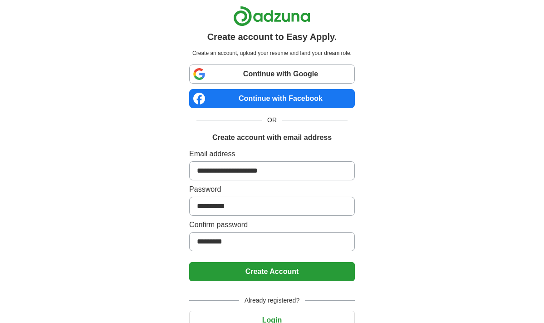  I want to click on a: Continue with Facebook, so click(272, 98).